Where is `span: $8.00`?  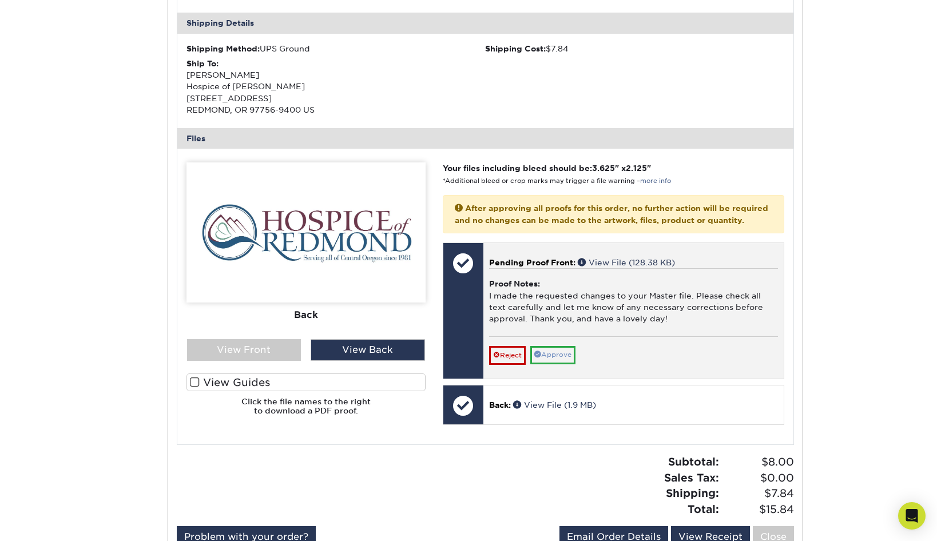 span: $8.00 is located at coordinates (758, 462).